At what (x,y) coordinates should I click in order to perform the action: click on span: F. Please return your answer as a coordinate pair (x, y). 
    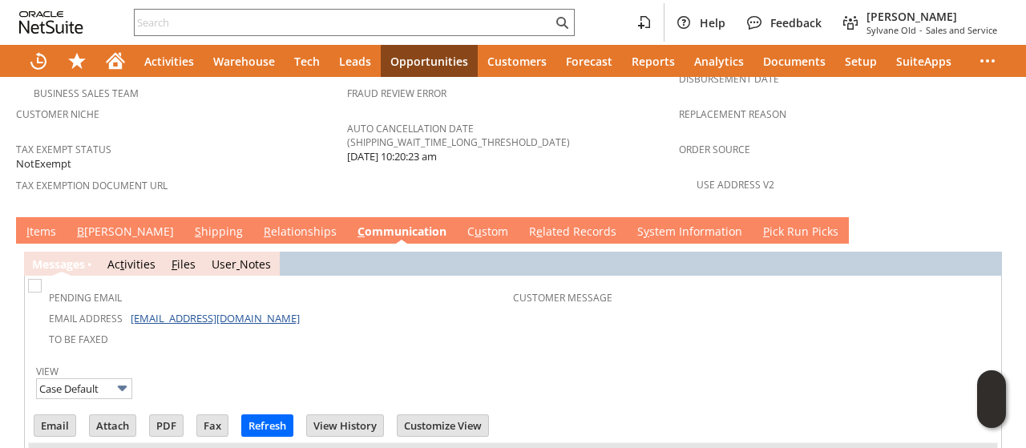
    Looking at the image, I should click on (174, 264).